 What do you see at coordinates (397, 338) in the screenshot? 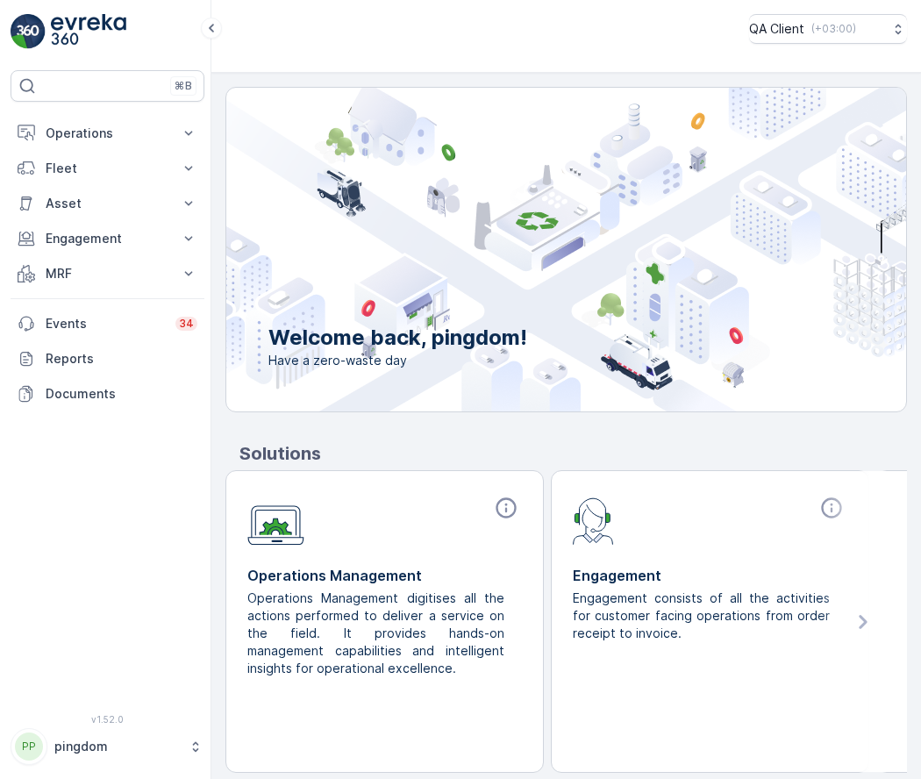
I see `p: Welcome back, pingdom!` at bounding box center [397, 338].